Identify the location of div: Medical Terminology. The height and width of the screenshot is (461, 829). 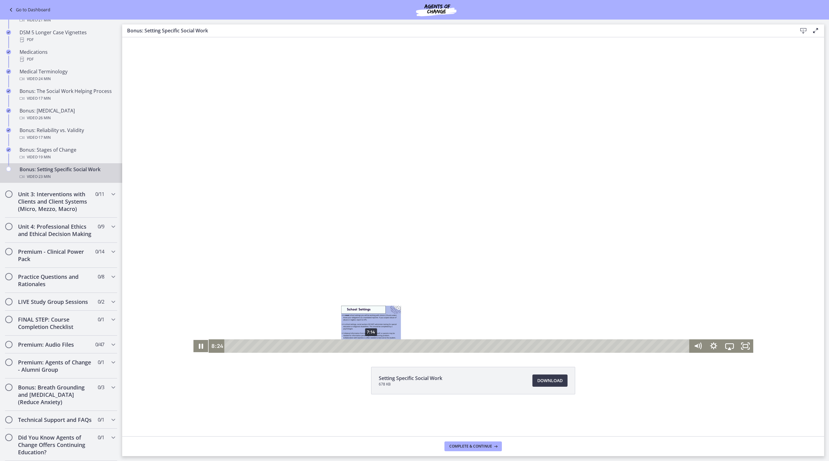
(67, 75).